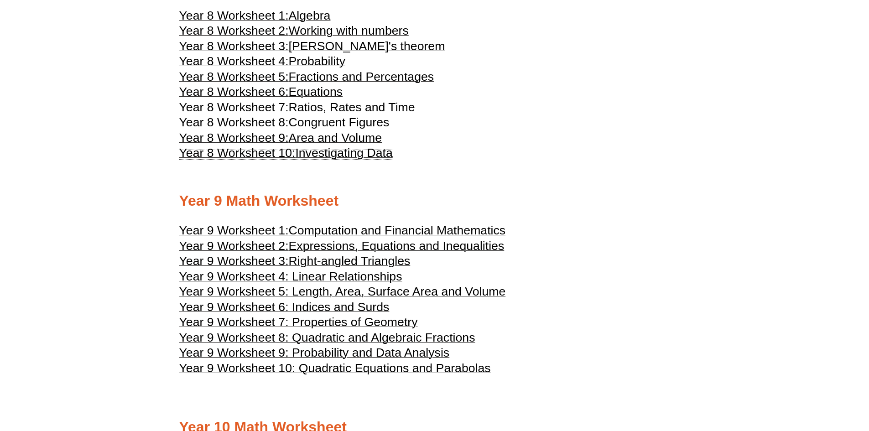 Image resolution: width=869 pixels, height=431 pixels. I want to click on span: Year 9 Worksheet 7: Properties of Geometry, so click(298, 322).